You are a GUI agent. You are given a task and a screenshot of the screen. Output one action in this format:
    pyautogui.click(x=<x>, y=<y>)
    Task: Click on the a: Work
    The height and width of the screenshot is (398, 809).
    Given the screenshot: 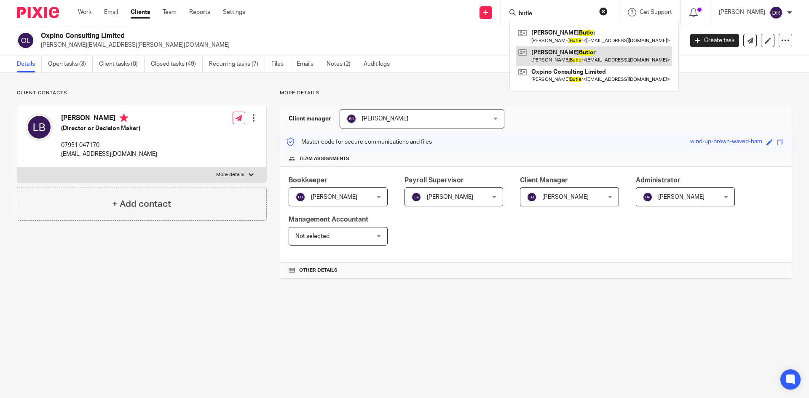 What is the action you would take?
    pyautogui.click(x=85, y=12)
    